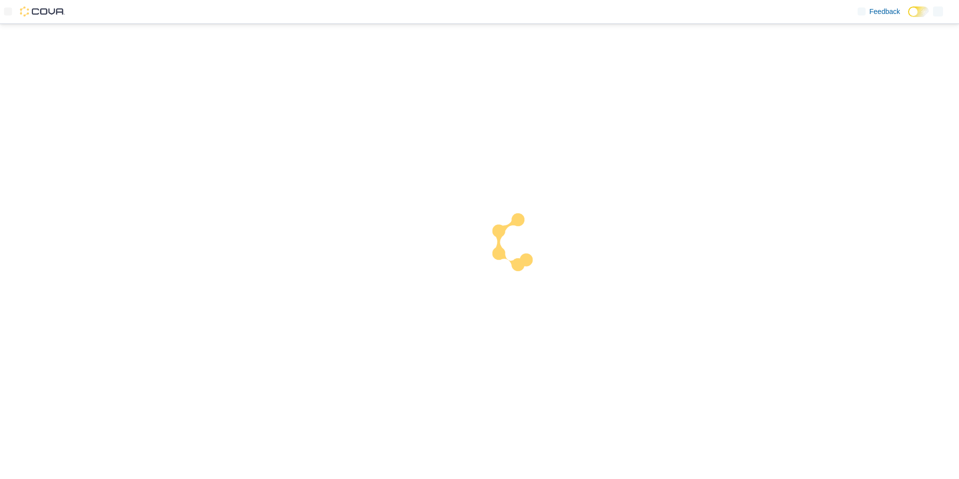 Image resolution: width=959 pixels, height=479 pixels. What do you see at coordinates (517, 243) in the screenshot?
I see `img: cova-loader` at bounding box center [517, 243].